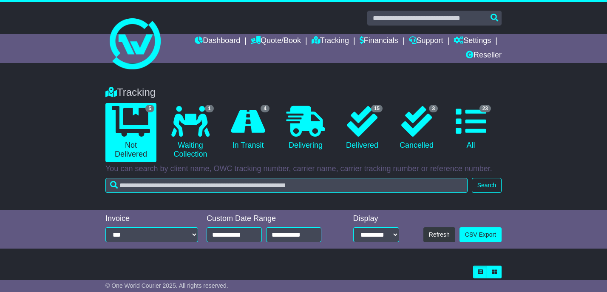 The image size is (607, 292). Describe the element at coordinates (487, 185) in the screenshot. I see `button: Search` at that location.